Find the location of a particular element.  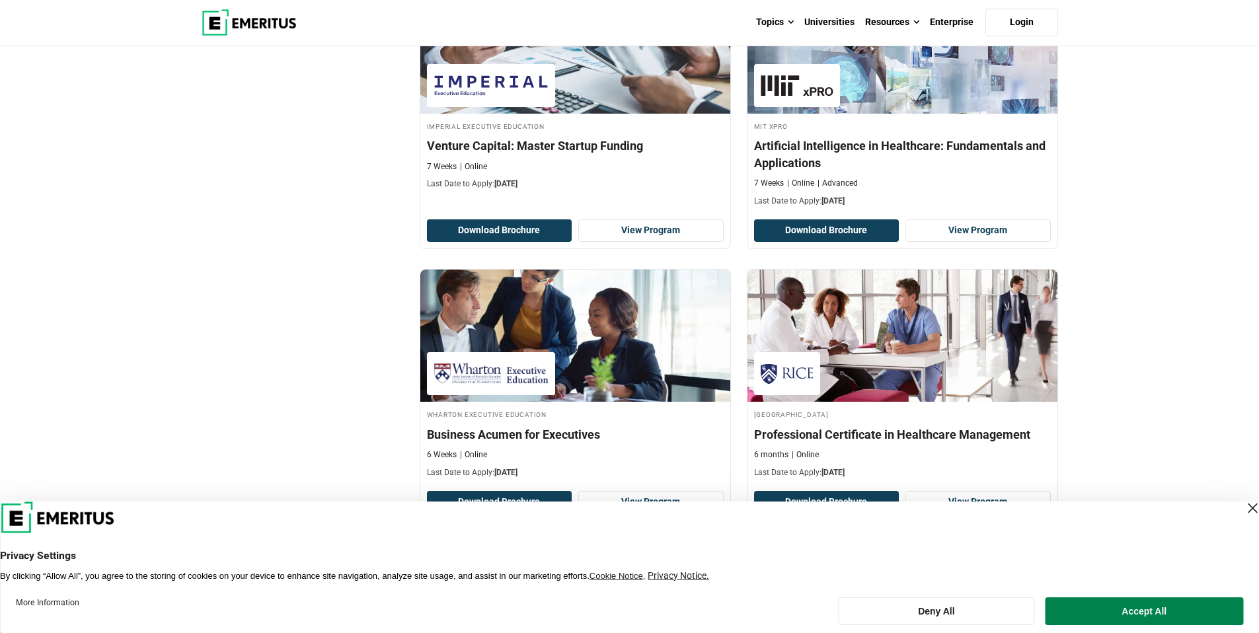

p: Advanced is located at coordinates (837, 183).